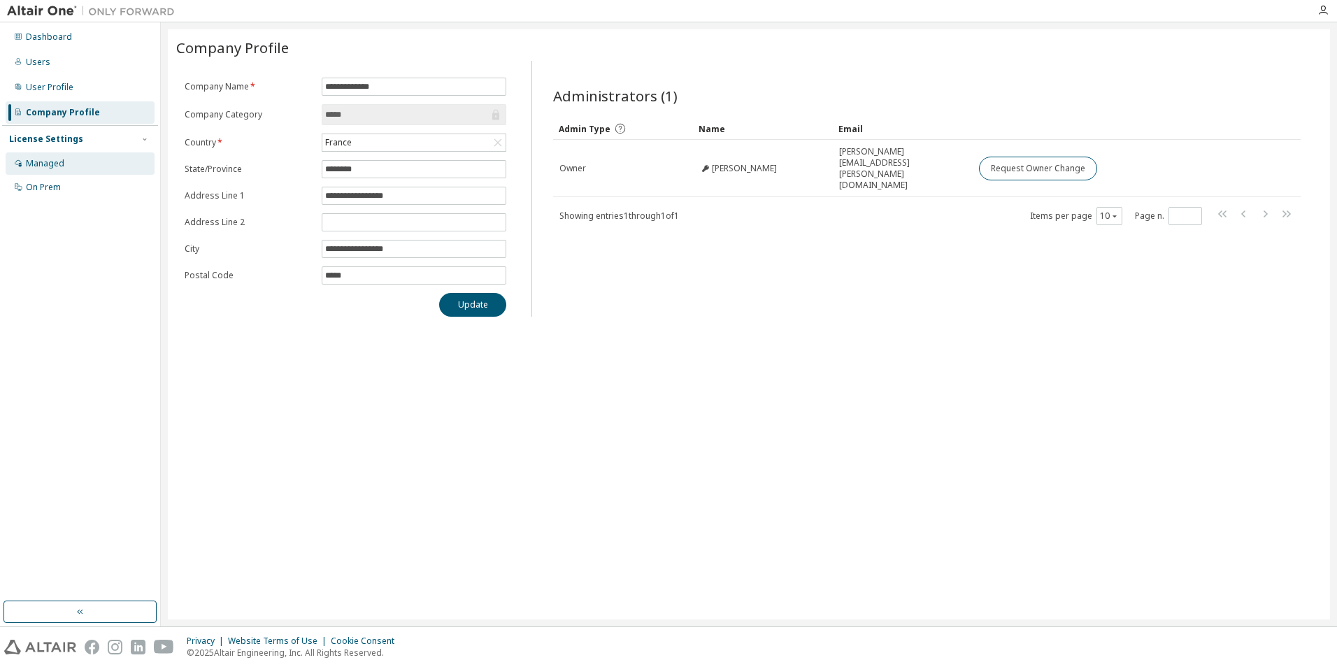 This screenshot has width=1337, height=667. What do you see at coordinates (232, 48) in the screenshot?
I see `span: Company Profile` at bounding box center [232, 48].